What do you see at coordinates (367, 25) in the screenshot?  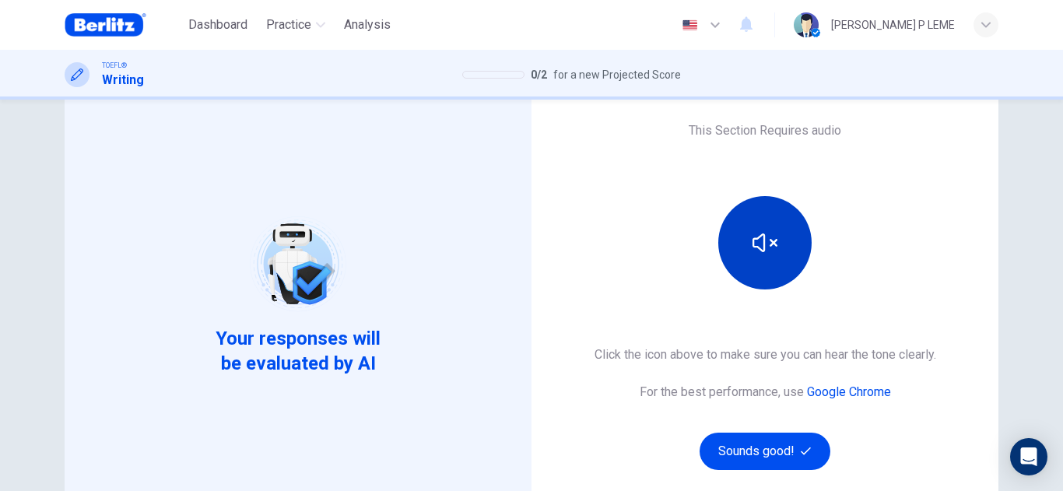 I see `a: Analysis` at bounding box center [367, 25].